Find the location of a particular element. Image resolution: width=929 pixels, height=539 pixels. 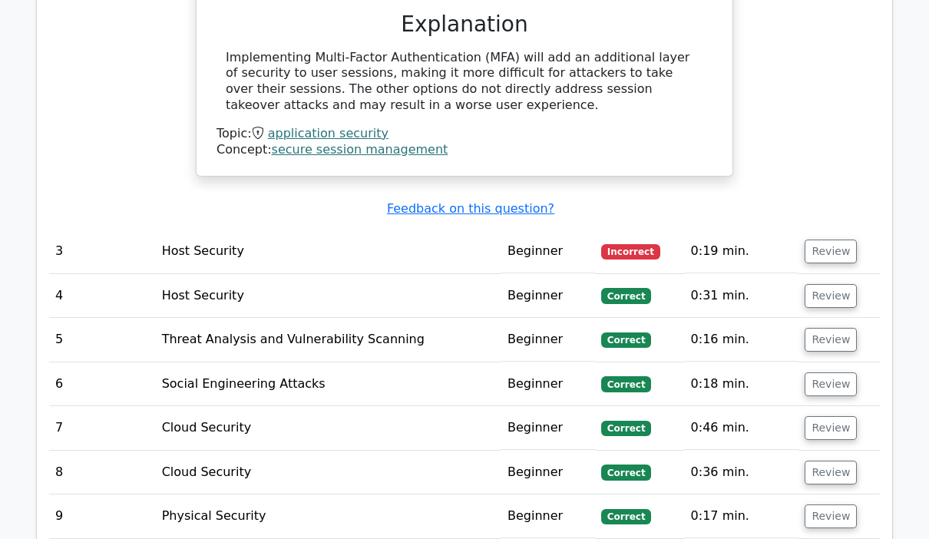

td: 3 is located at coordinates (102, 251).